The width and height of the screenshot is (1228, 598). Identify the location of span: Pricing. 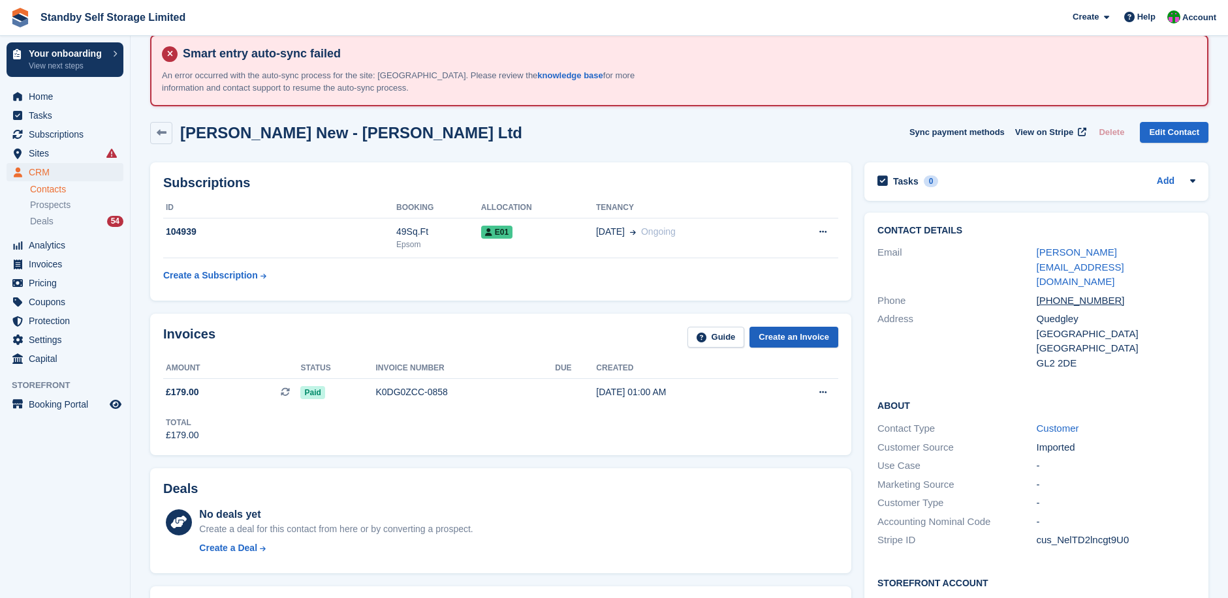
(68, 283).